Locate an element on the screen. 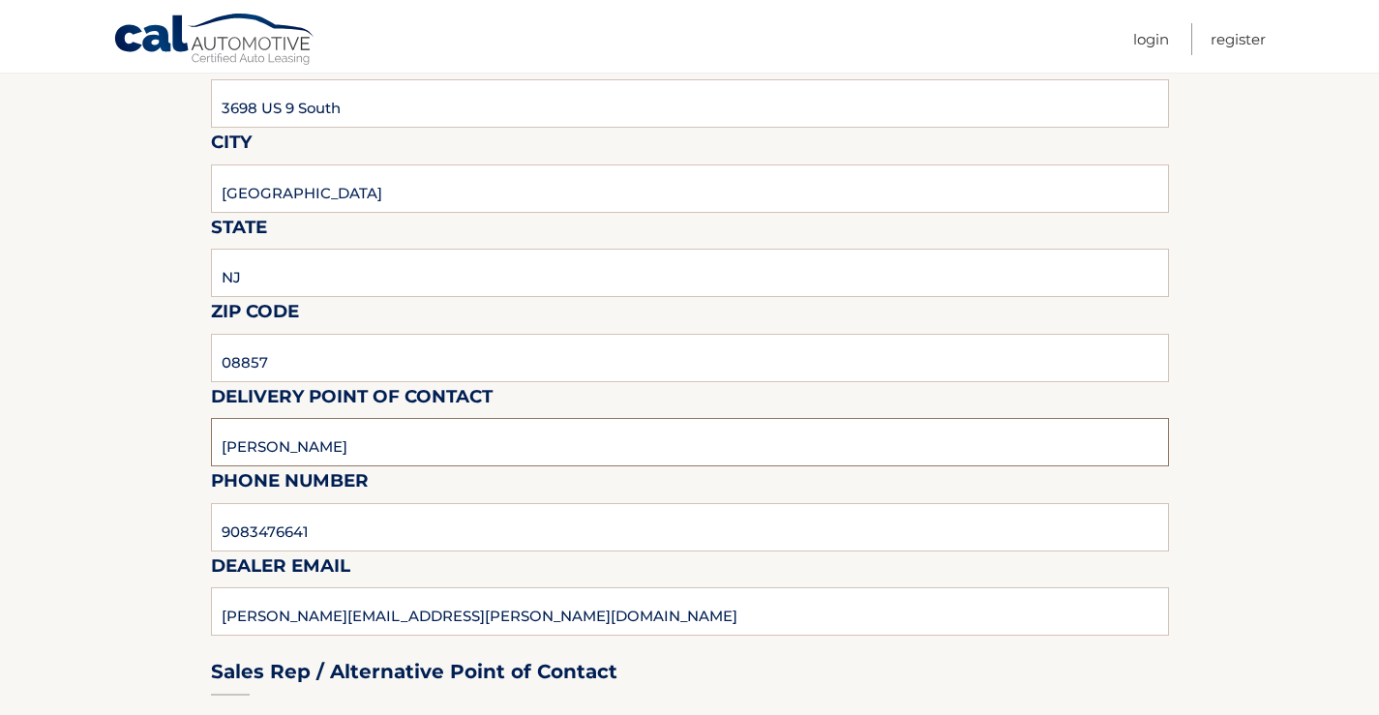 This screenshot has width=1379, height=715. h3: Sales Rep / Alternative Point of Contact is located at coordinates (414, 672).